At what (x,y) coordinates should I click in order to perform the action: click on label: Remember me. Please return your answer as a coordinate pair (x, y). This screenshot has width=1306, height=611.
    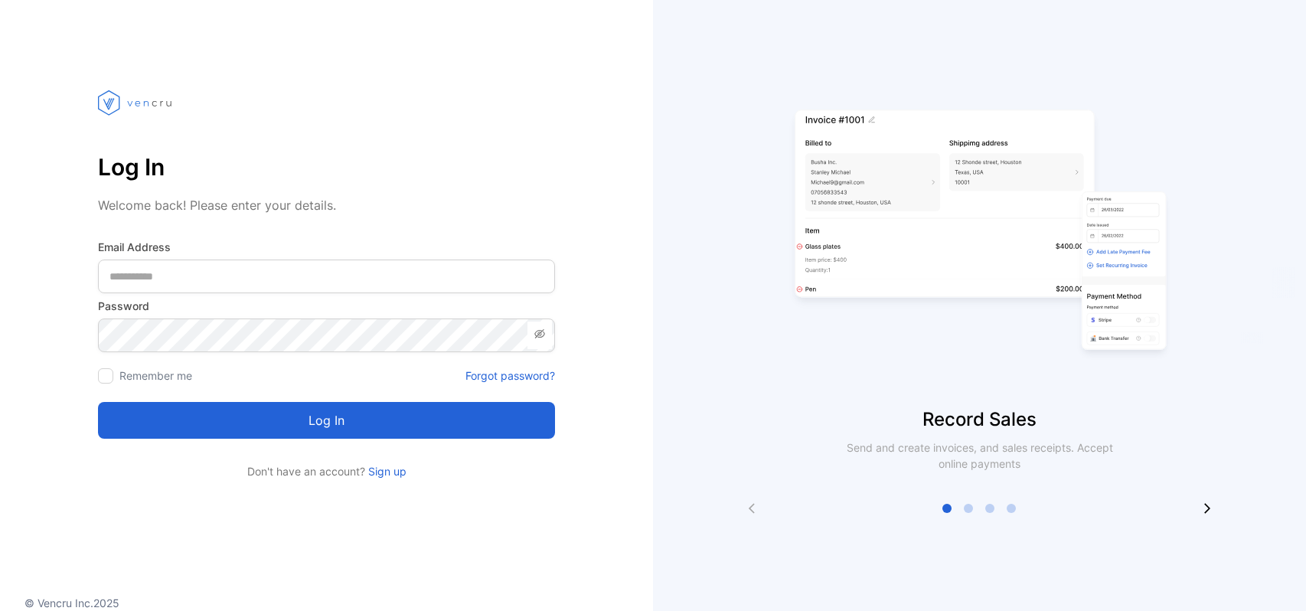
    Looking at the image, I should click on (155, 375).